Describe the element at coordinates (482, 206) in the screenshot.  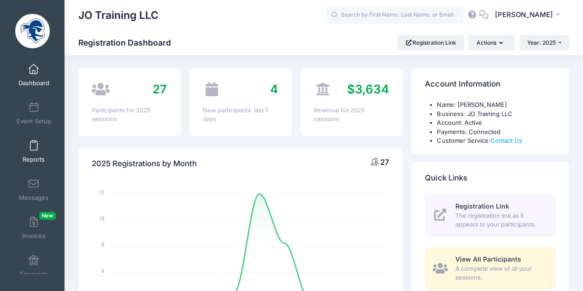
I see `span: Registration Link` at that location.